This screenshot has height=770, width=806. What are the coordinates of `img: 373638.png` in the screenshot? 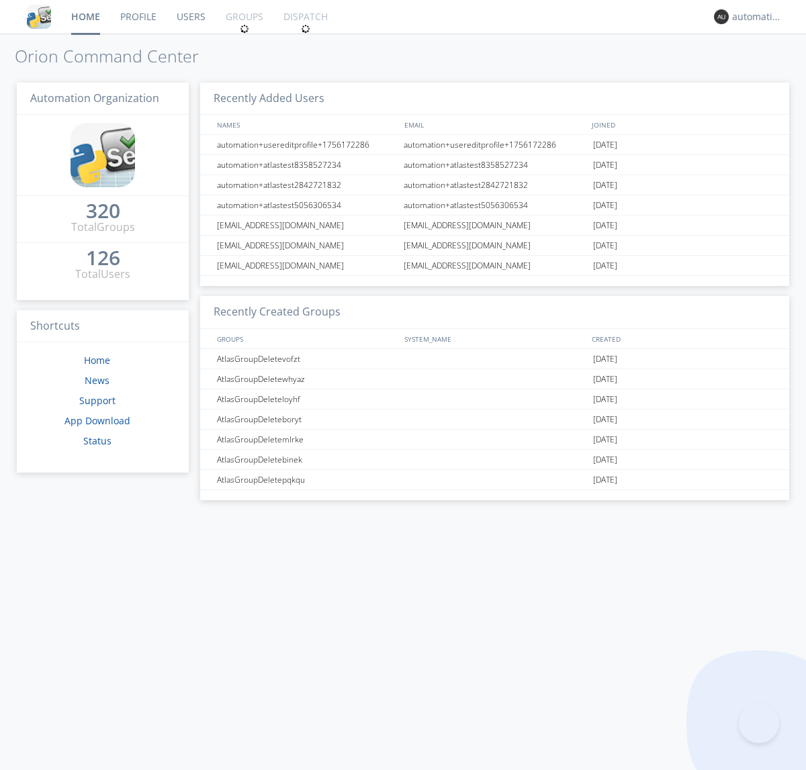 It's located at (721, 17).